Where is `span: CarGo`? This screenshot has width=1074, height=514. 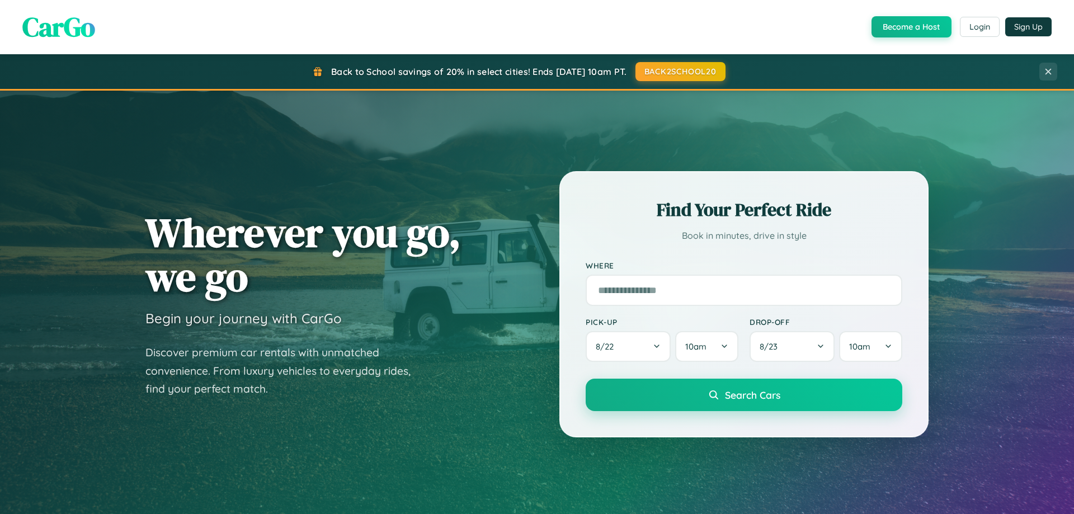
span: CarGo is located at coordinates (59, 27).